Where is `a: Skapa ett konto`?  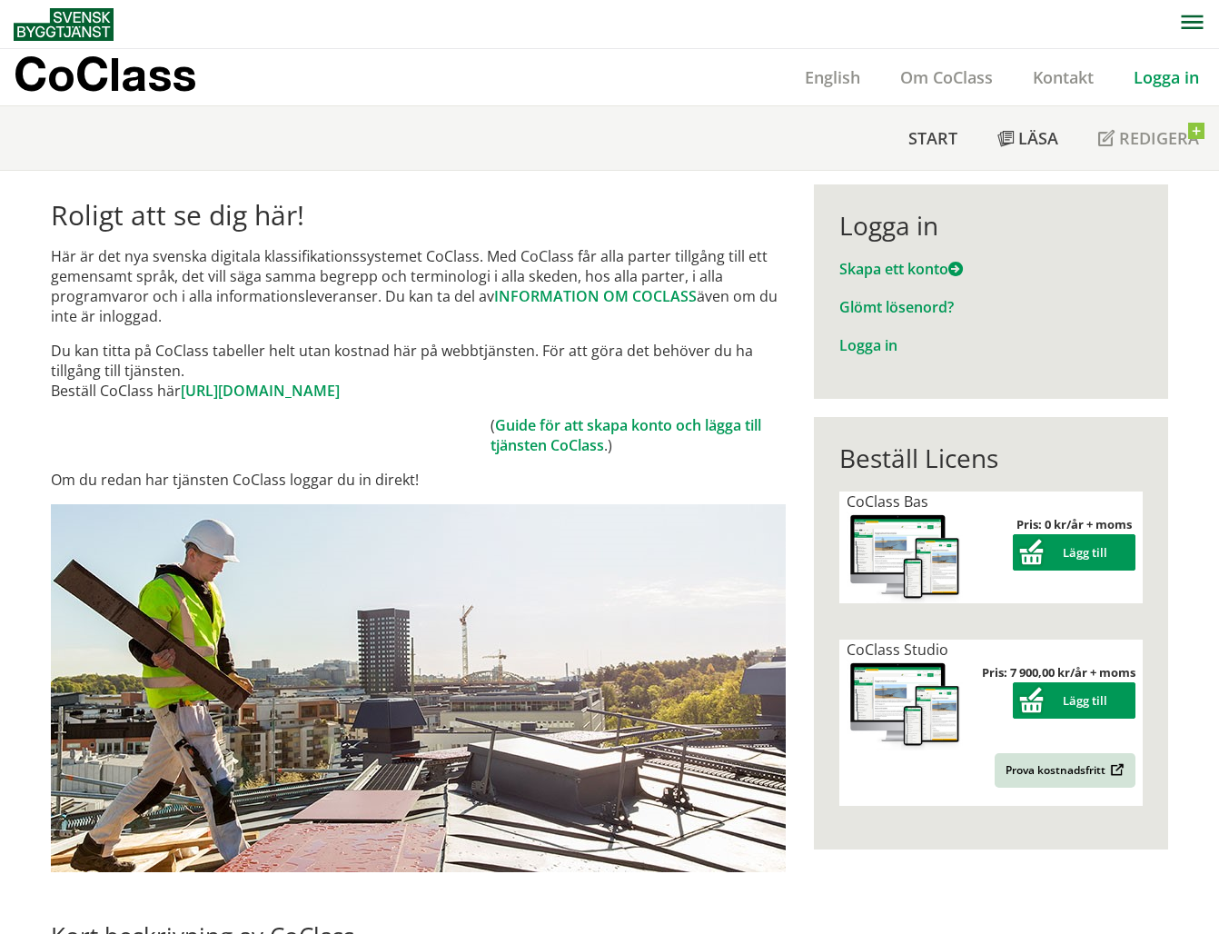 a: Skapa ett konto is located at coordinates (901, 269).